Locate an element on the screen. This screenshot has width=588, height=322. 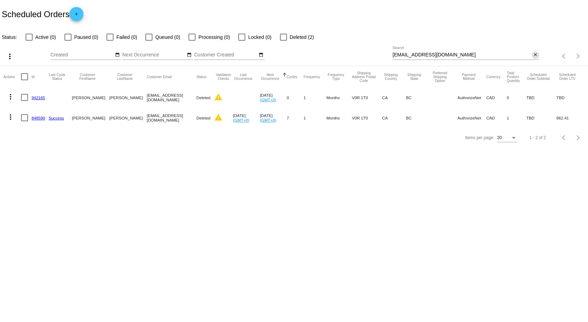
input: Created is located at coordinates (82, 55).